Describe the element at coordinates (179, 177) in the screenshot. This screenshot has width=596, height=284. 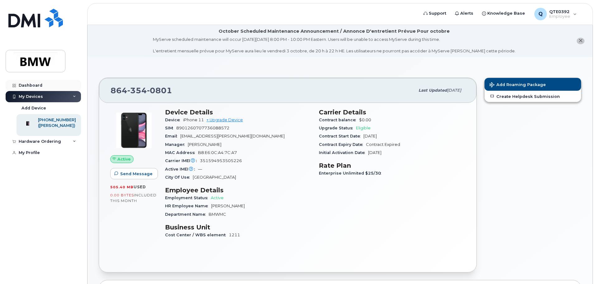
I see `span: City Of Use` at that location.